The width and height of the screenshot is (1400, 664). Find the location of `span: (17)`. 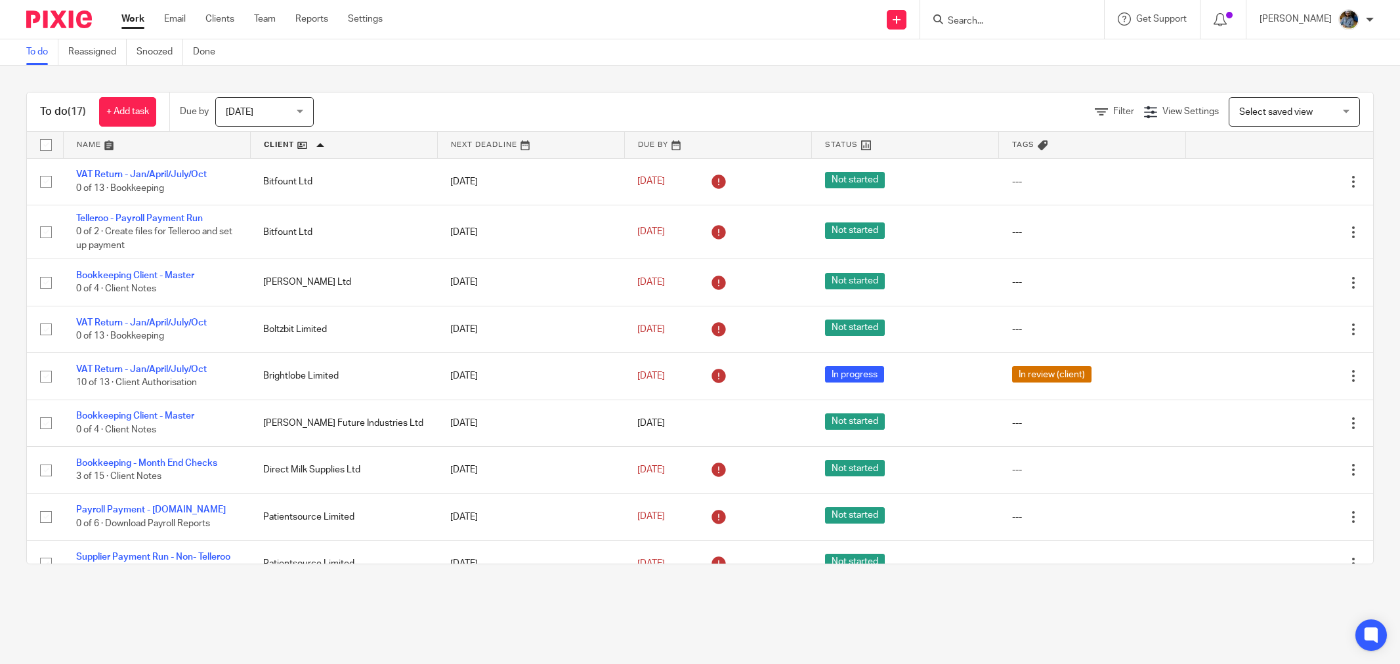

span: (17) is located at coordinates (77, 112).